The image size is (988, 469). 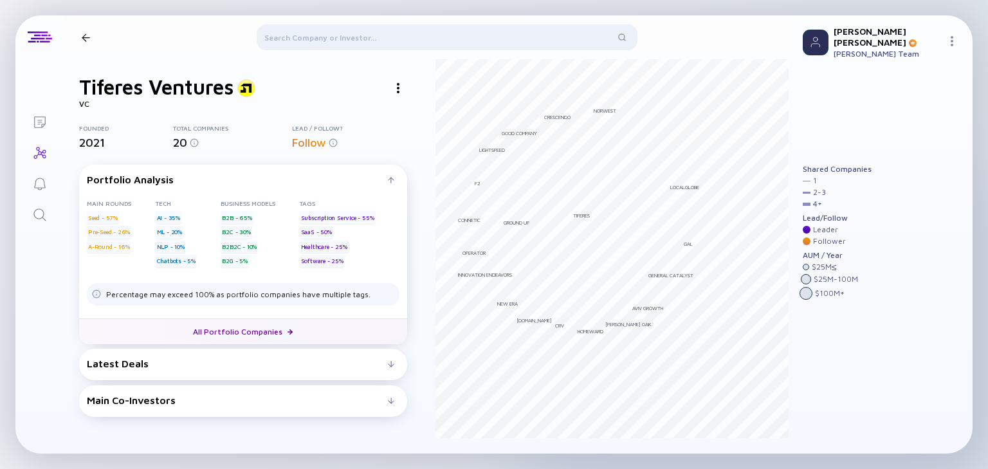 I want to click on a: Search, so click(x=39, y=214).